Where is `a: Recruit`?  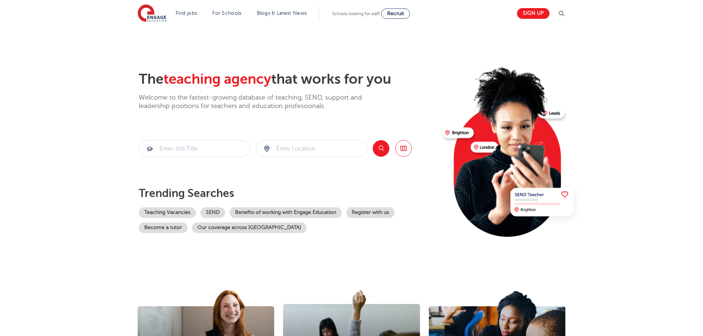
a: Recruit is located at coordinates (396, 14).